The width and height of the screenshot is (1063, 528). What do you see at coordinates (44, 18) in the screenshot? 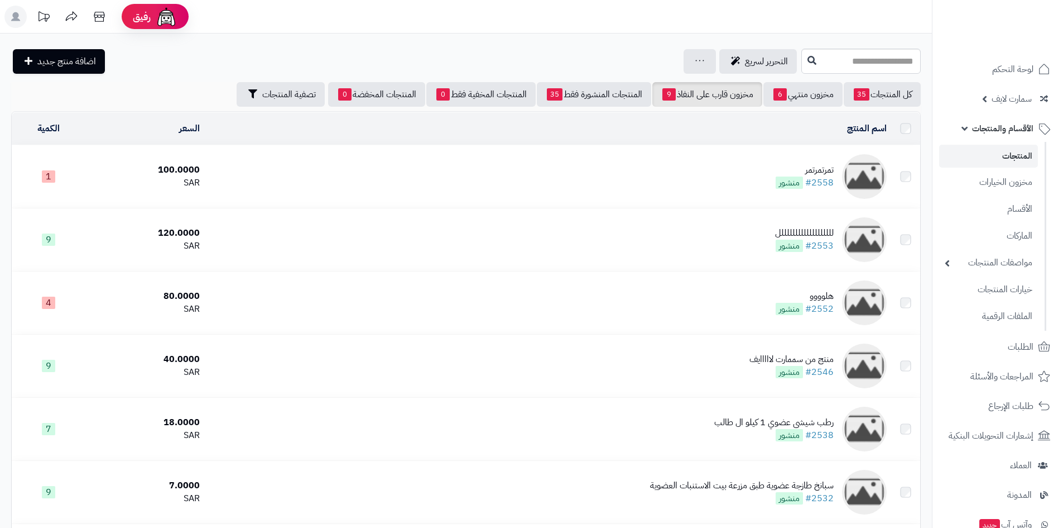
I see `a: تحديثات المنصة` at bounding box center [44, 18].